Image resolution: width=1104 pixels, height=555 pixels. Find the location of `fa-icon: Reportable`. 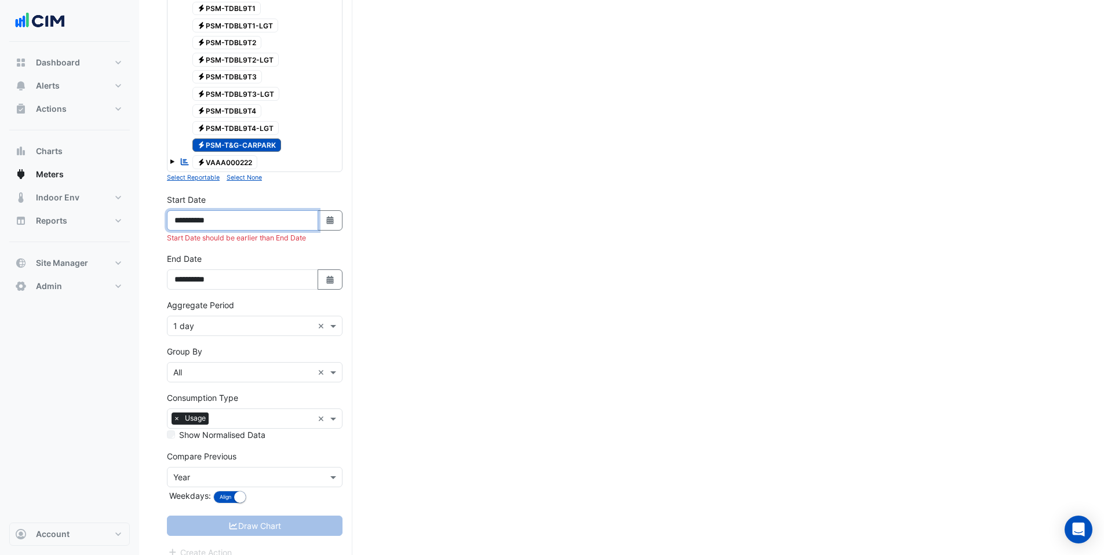

fa-icon: Reportable is located at coordinates (185, 161).